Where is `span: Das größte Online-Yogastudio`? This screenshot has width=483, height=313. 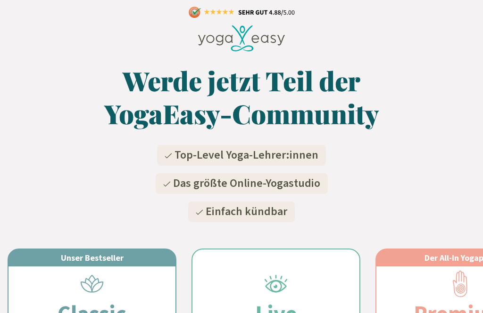
span: Das größte Online-Yogastudio is located at coordinates (246, 183).